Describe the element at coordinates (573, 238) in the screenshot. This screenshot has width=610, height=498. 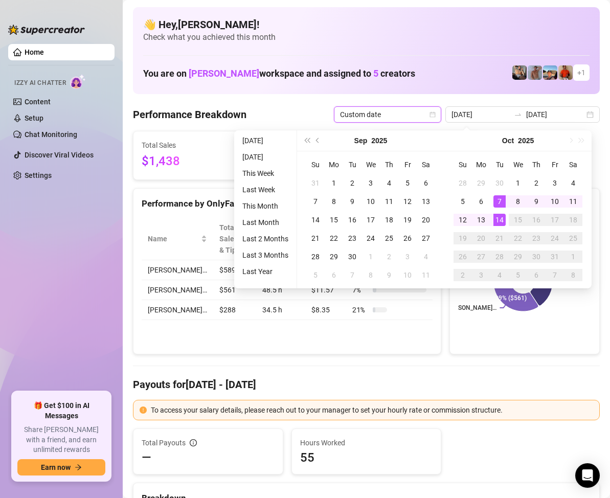
I see `td: 2025-10-25` at that location.